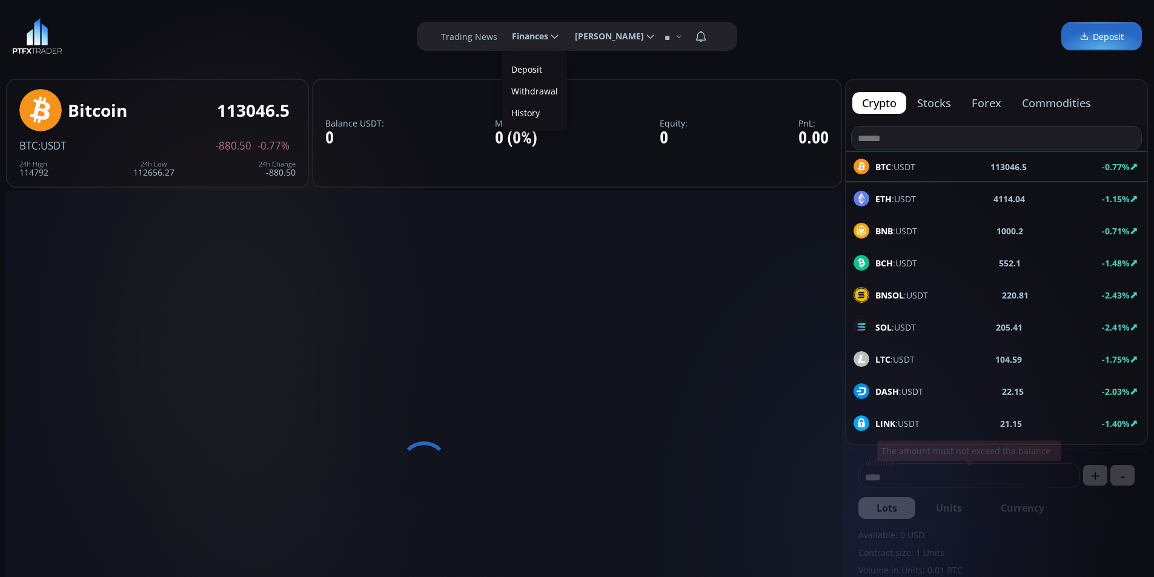 This screenshot has width=1154, height=577. What do you see at coordinates (885, 424) in the screenshot?
I see `b: LINK` at bounding box center [885, 424].